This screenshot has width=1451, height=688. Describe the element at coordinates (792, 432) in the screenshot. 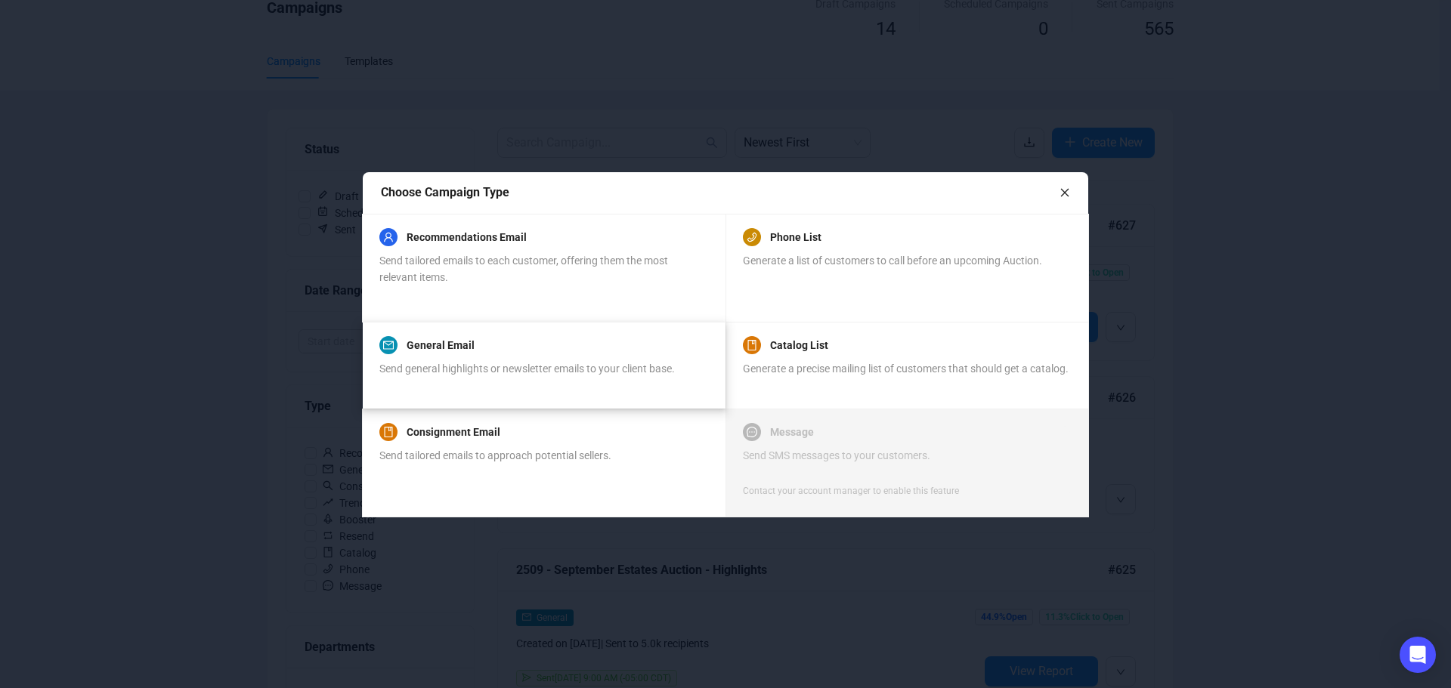

I see `a: Message` at that location.